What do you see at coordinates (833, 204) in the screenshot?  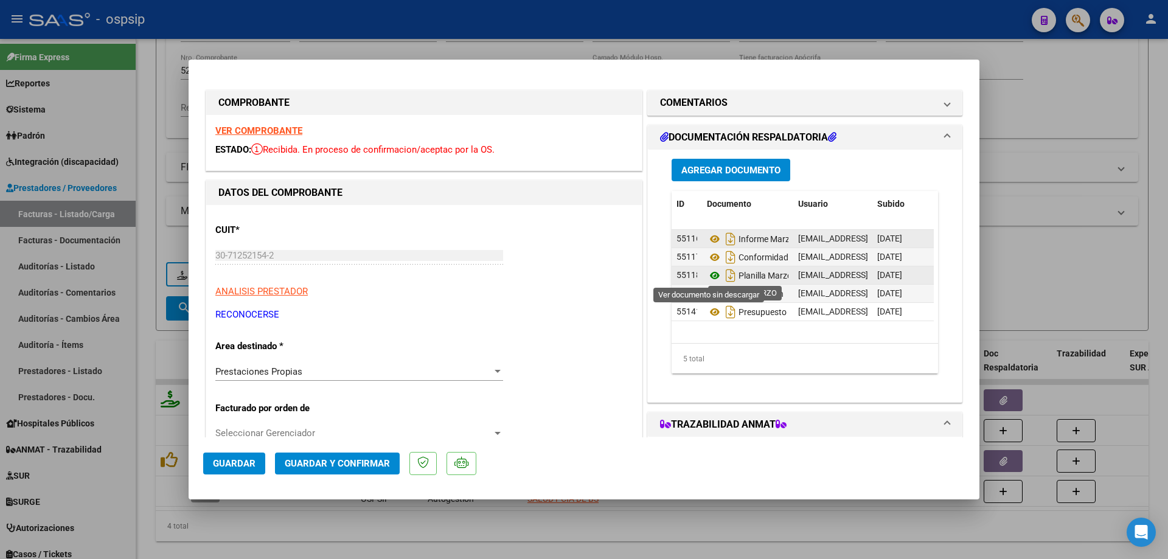 I see `datatable-header-cell: Usuario` at bounding box center [833, 204].